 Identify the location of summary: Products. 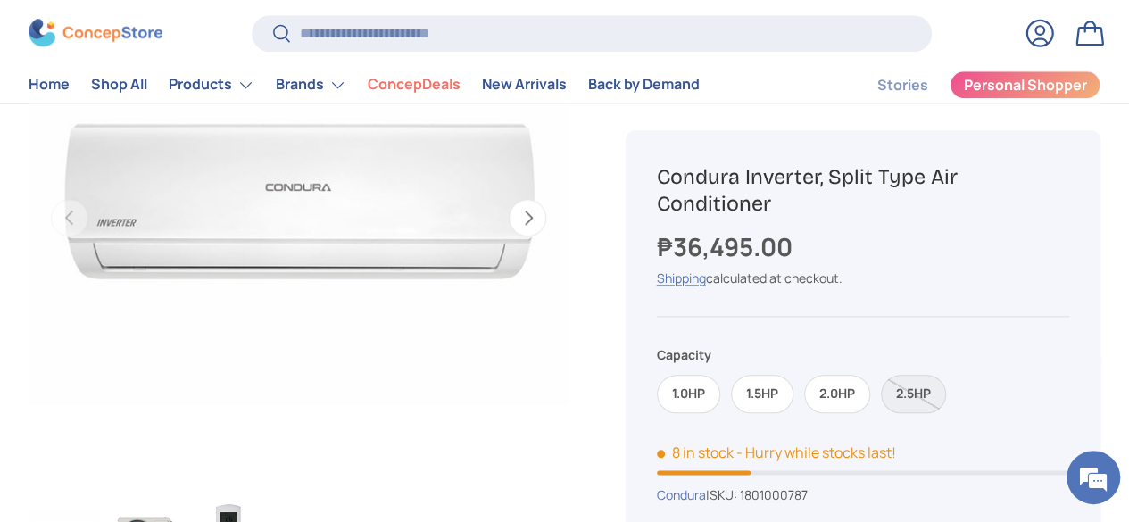
(211, 85).